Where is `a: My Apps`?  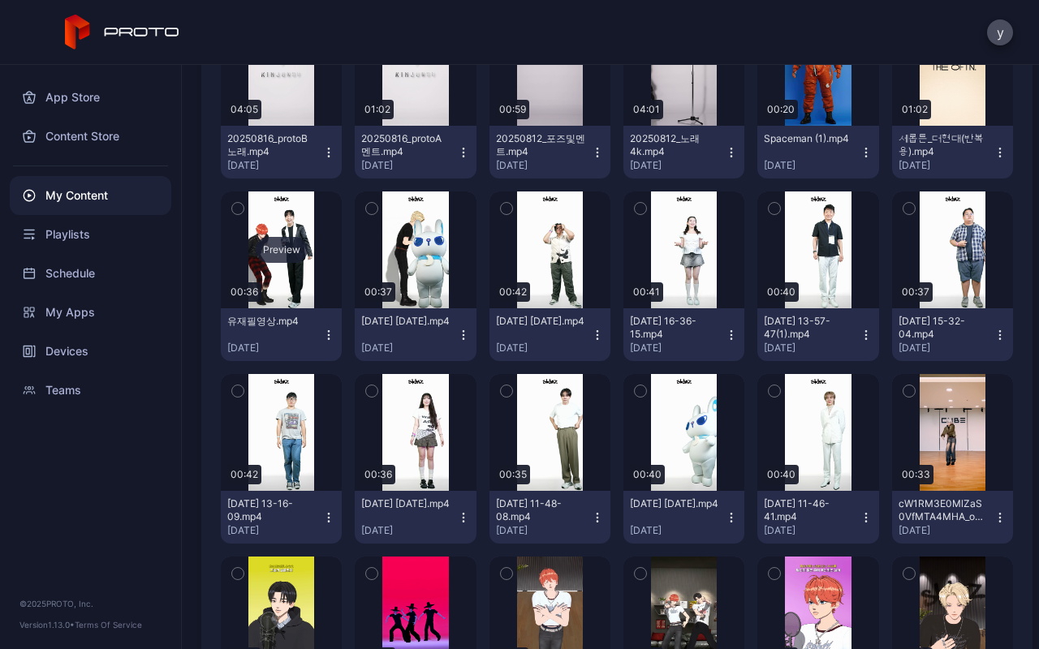
a: My Apps is located at coordinates (90, 313).